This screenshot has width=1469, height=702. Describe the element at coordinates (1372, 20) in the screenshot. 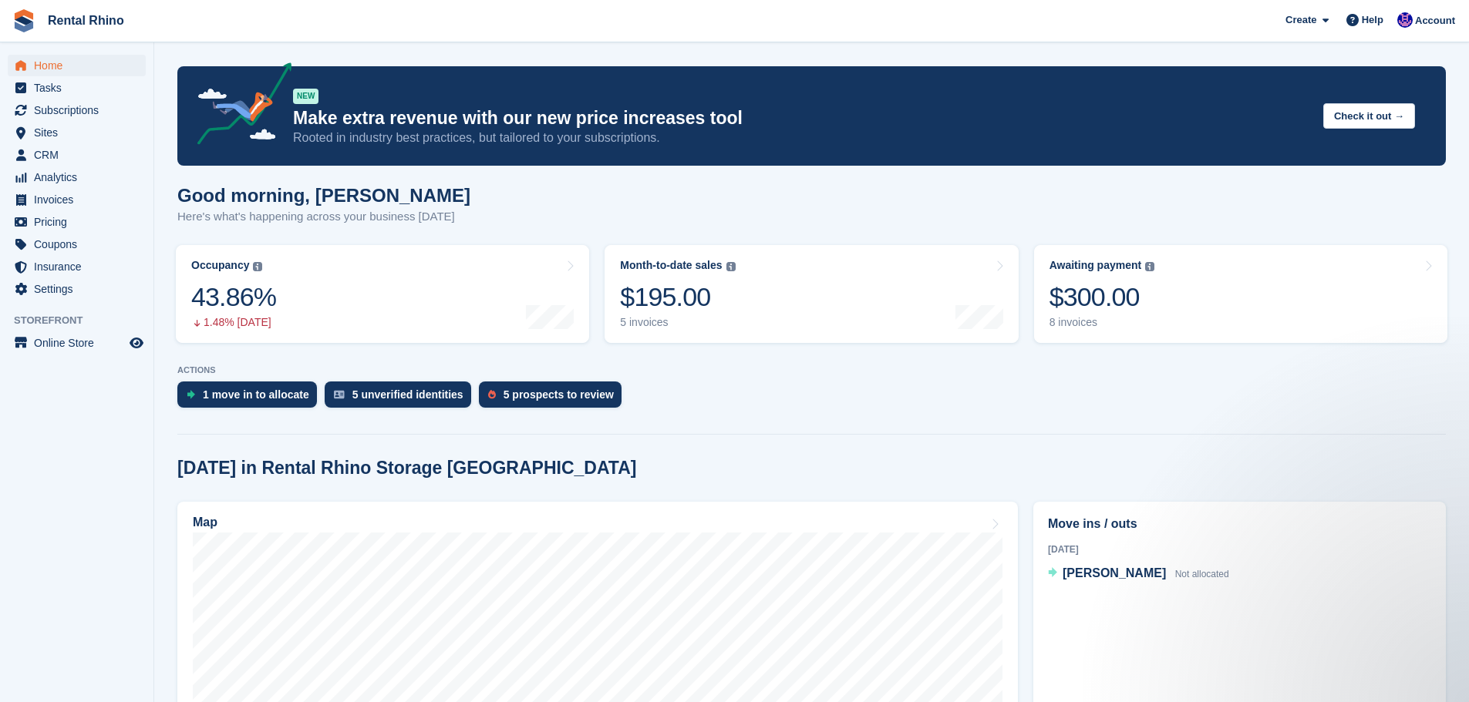

I see `span: Help` at that location.